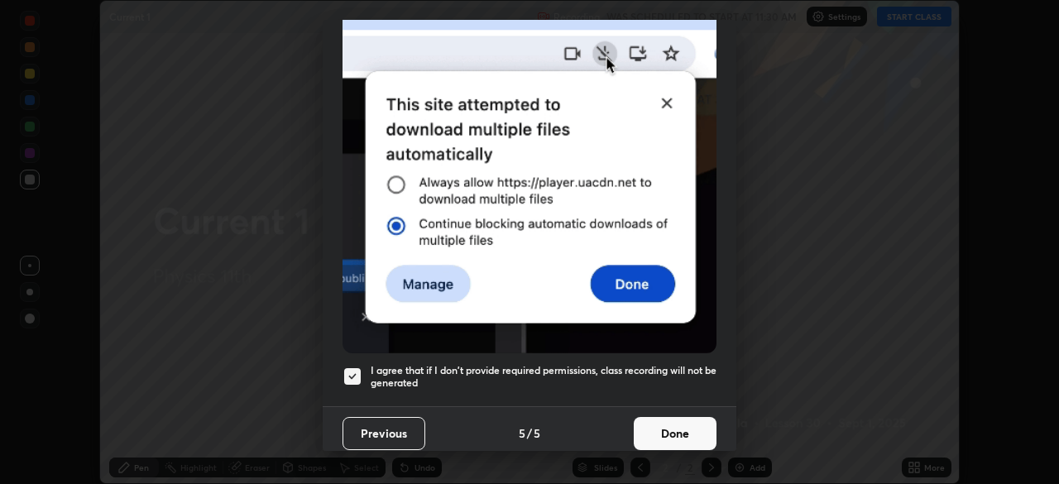 The image size is (1059, 484). I want to click on button: Done, so click(675, 433).